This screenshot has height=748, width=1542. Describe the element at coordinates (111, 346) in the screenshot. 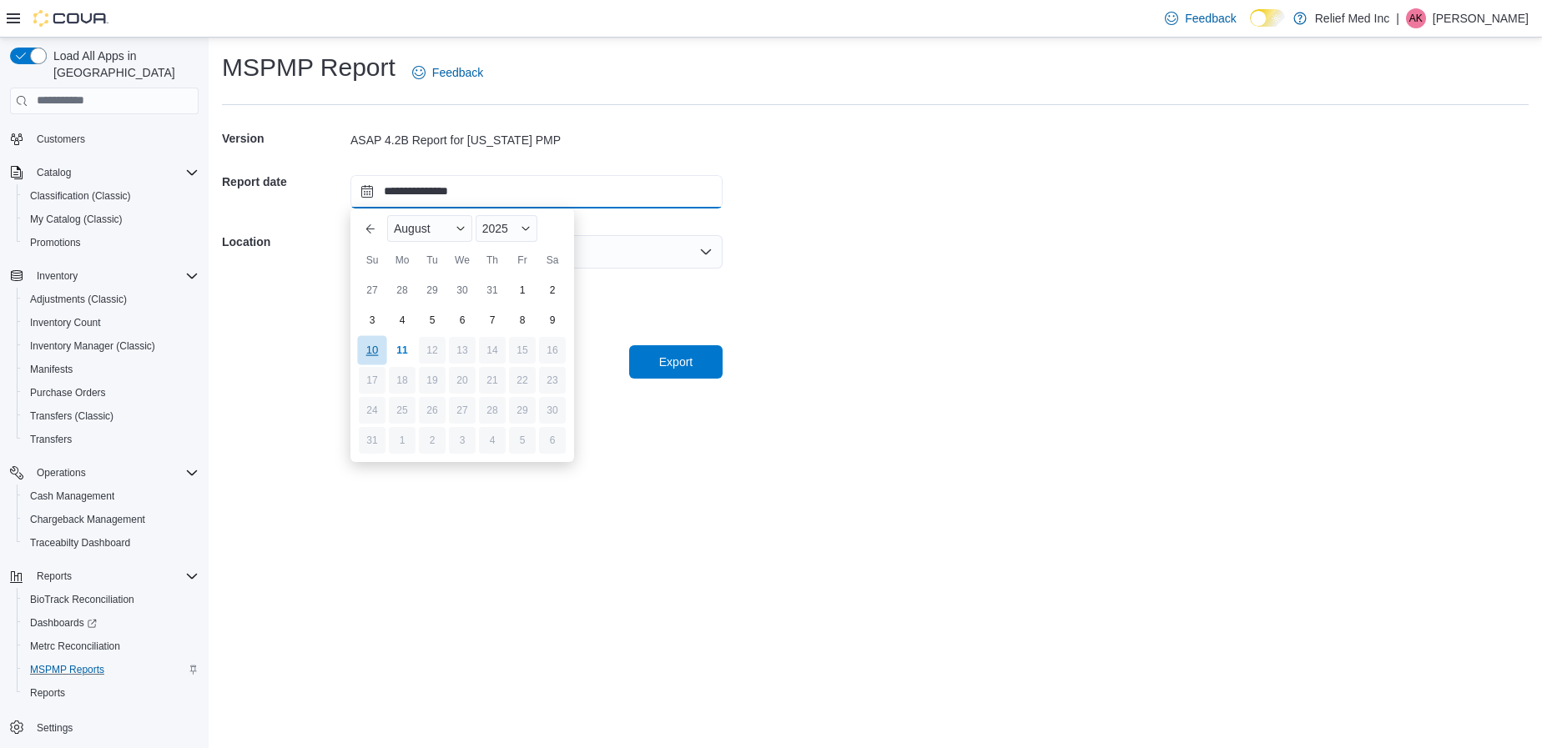

I see `span: Inventory Manager (Classic)` at that location.